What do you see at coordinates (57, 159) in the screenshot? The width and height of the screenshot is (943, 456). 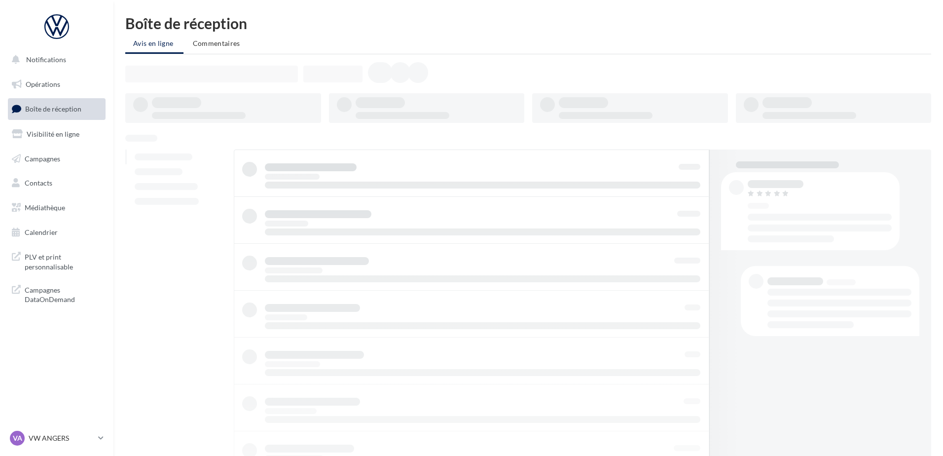 I see `a: Campagnes` at bounding box center [57, 159].